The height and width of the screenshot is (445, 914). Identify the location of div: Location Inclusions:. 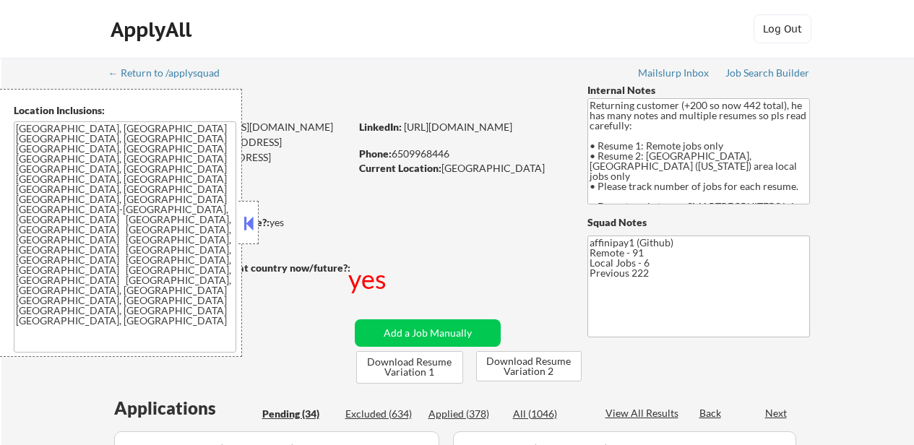
(125, 111).